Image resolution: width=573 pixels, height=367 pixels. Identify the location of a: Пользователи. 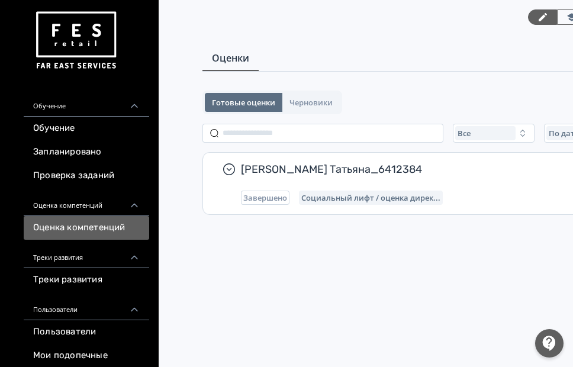
(86, 332).